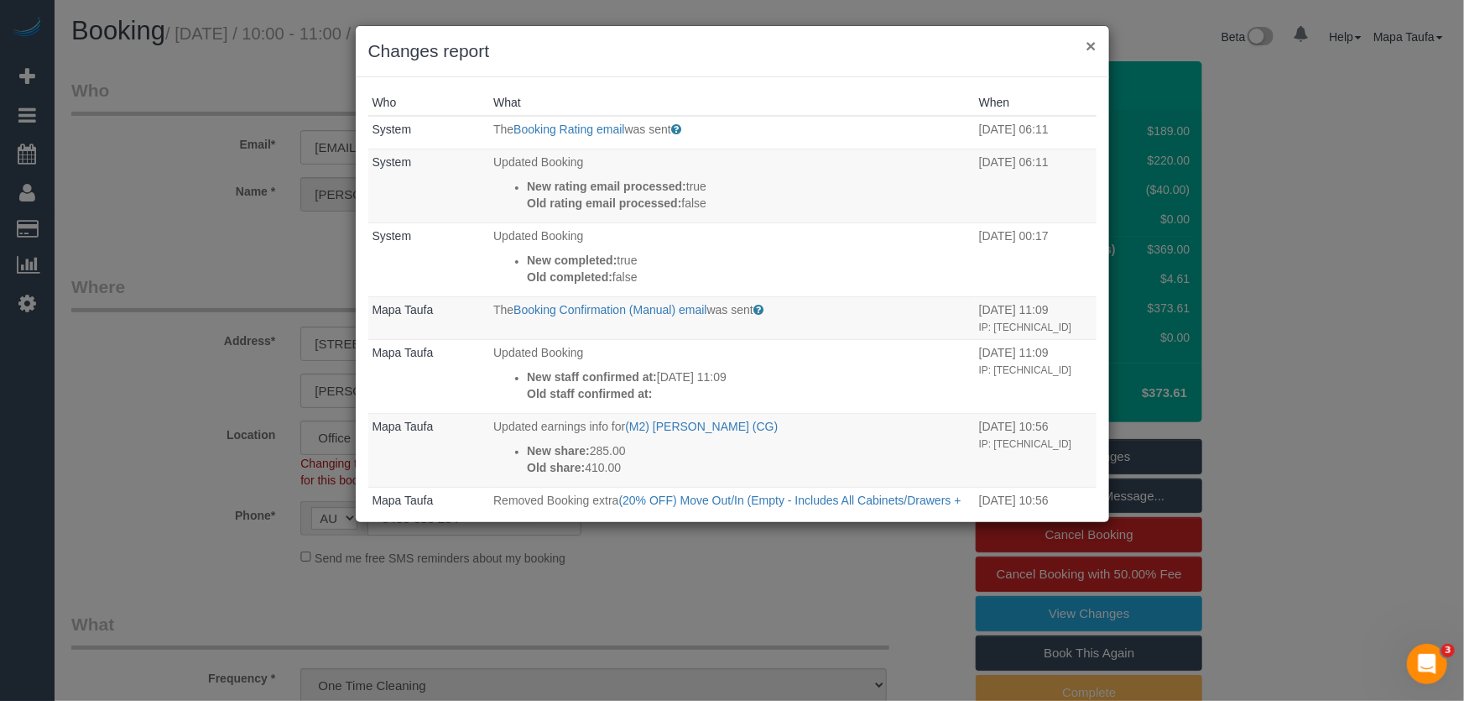 The width and height of the screenshot is (1464, 701). I want to click on span: Updated earnings info for, so click(559, 426).